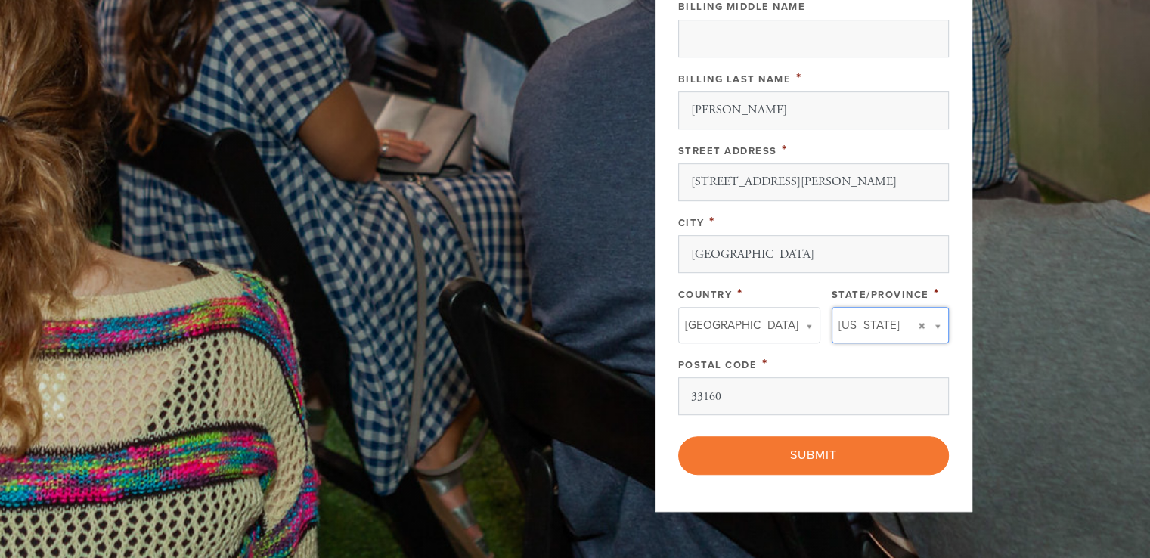 The width and height of the screenshot is (1150, 558). What do you see at coordinates (742, 7) in the screenshot?
I see `label: Billing Middle Name` at bounding box center [742, 7].